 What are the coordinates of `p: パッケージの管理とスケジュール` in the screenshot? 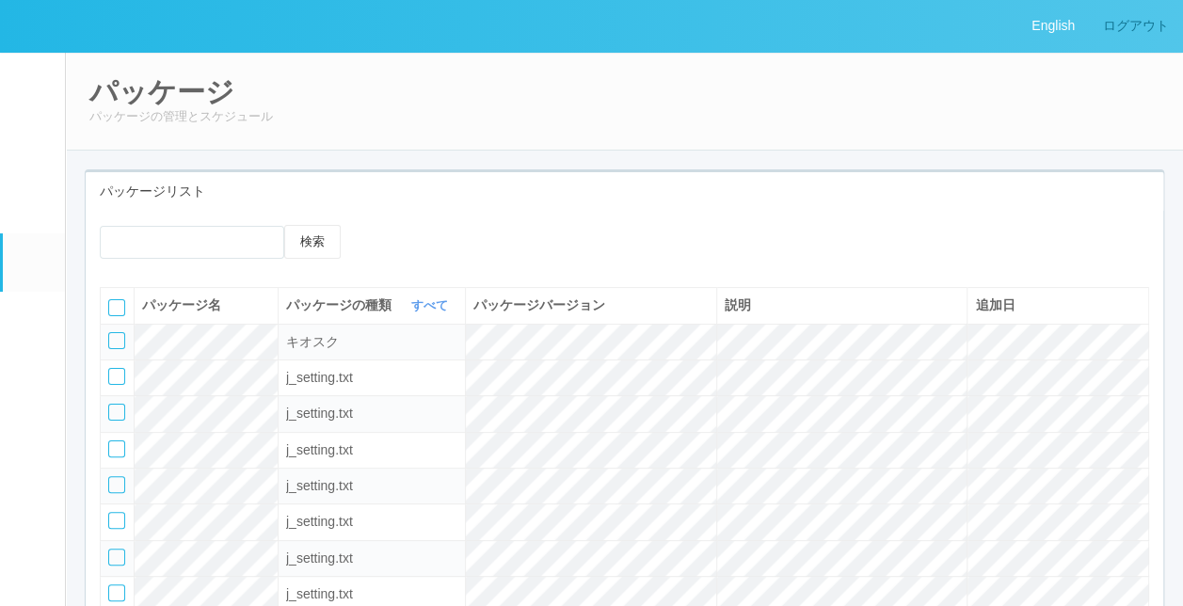 It's located at (624, 117).